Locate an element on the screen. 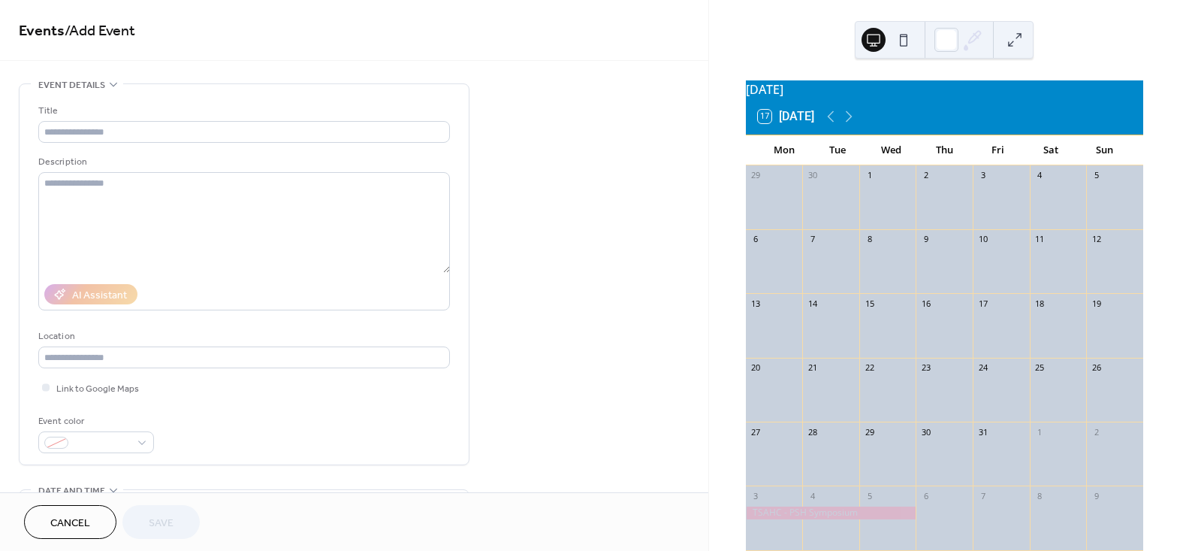 The height and width of the screenshot is (551, 1180). div: 24 is located at coordinates (983, 367).